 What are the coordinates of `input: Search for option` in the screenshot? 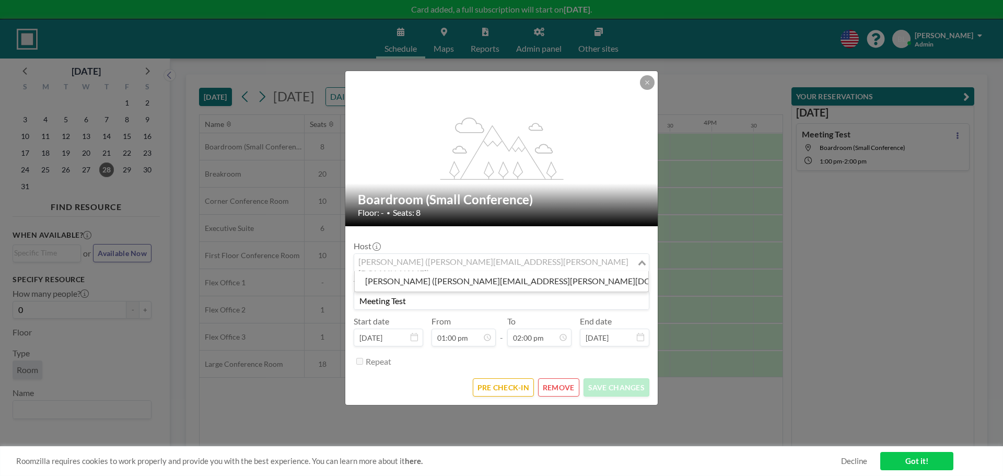 It's located at (495, 263).